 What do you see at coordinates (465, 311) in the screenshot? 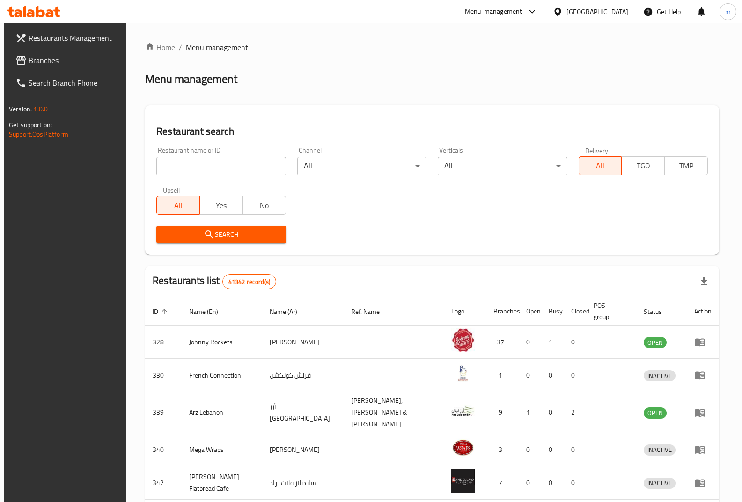
I see `th: Logo` at bounding box center [465, 311].